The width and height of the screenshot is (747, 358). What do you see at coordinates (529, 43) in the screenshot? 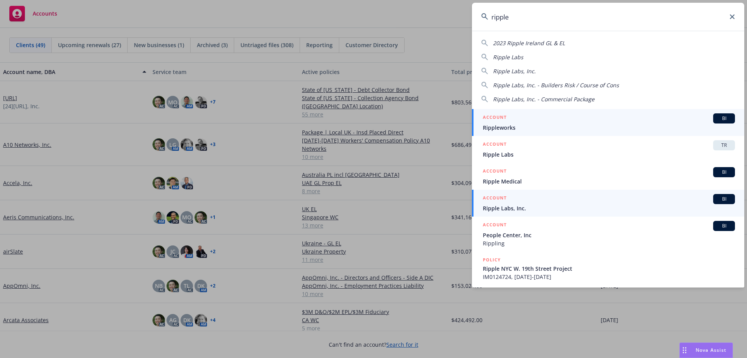
I see `span: 2023 Ripple Ireland GL & EL` at bounding box center [529, 43].